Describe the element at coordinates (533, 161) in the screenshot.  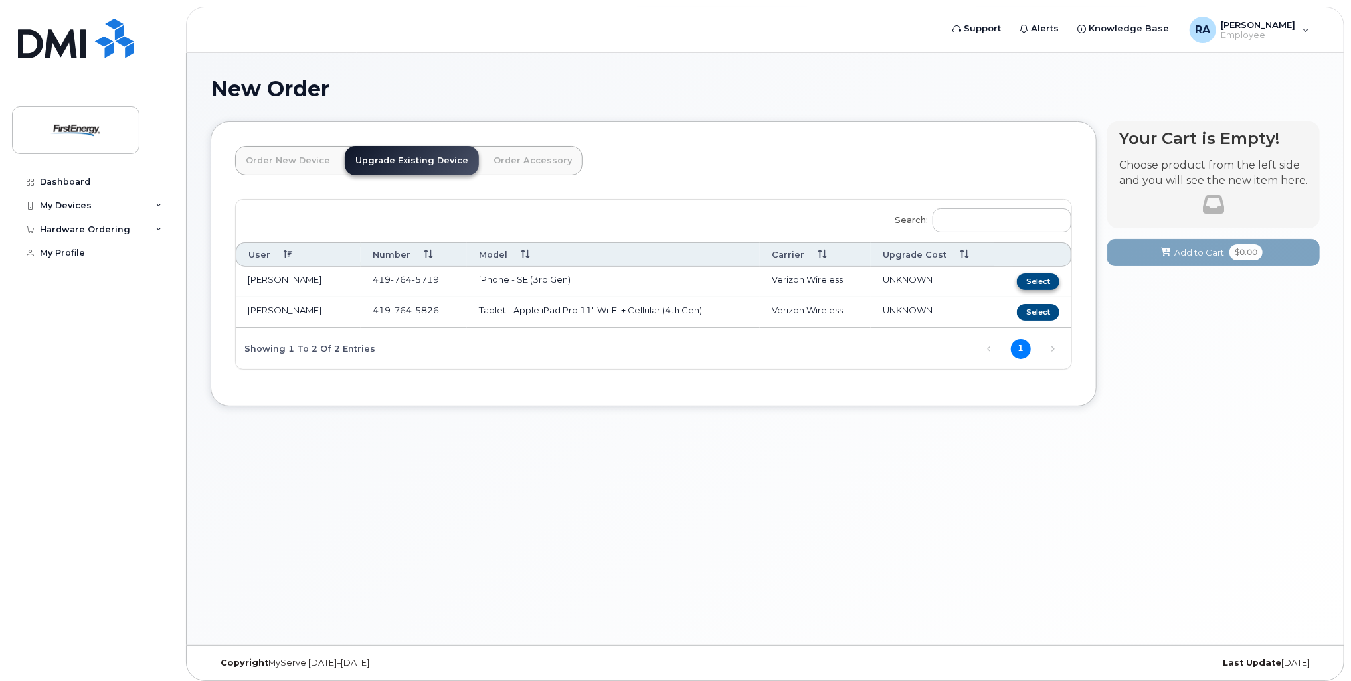
I see `a: Order Accessory` at that location.